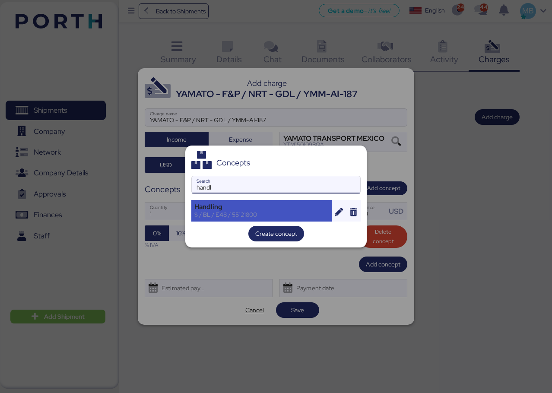 This screenshot has width=552, height=393. I want to click on button: Create concept, so click(276, 234).